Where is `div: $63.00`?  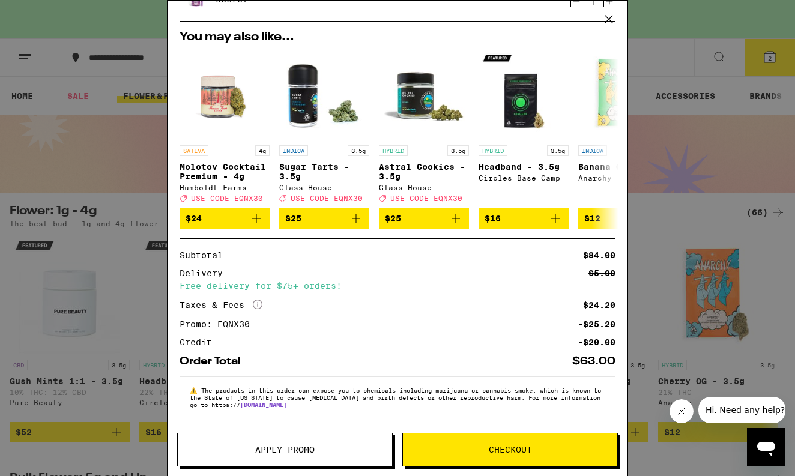 div: $63.00 is located at coordinates (594, 361).